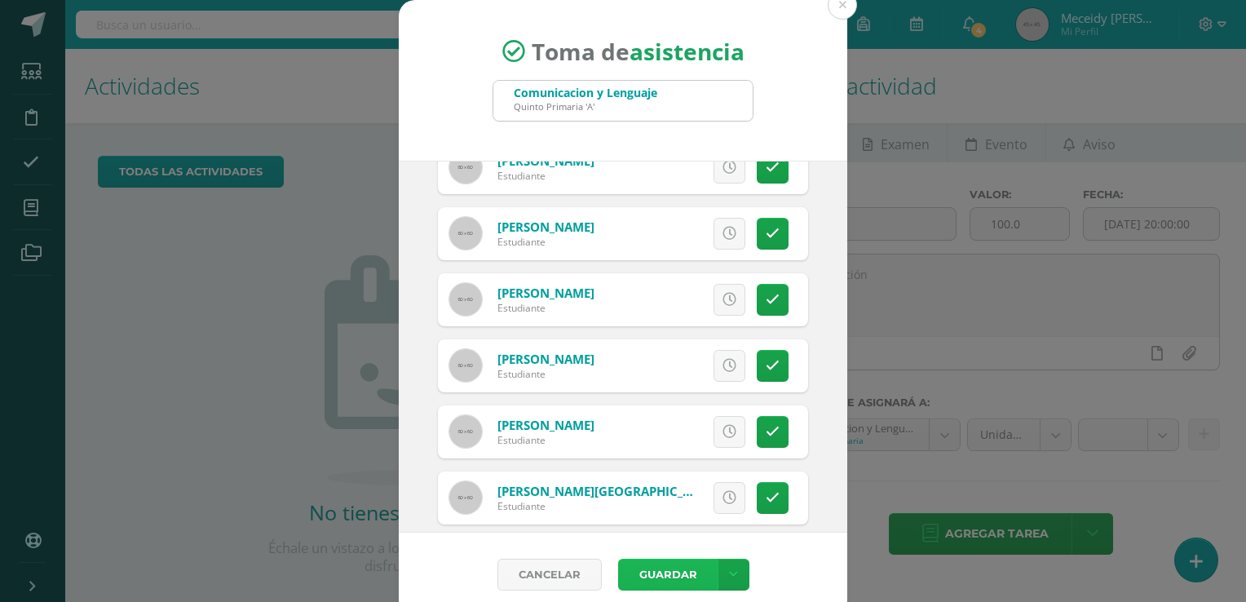 The height and width of the screenshot is (602, 1246). I want to click on input: Busca un grado o sección aquí..., so click(623, 100).